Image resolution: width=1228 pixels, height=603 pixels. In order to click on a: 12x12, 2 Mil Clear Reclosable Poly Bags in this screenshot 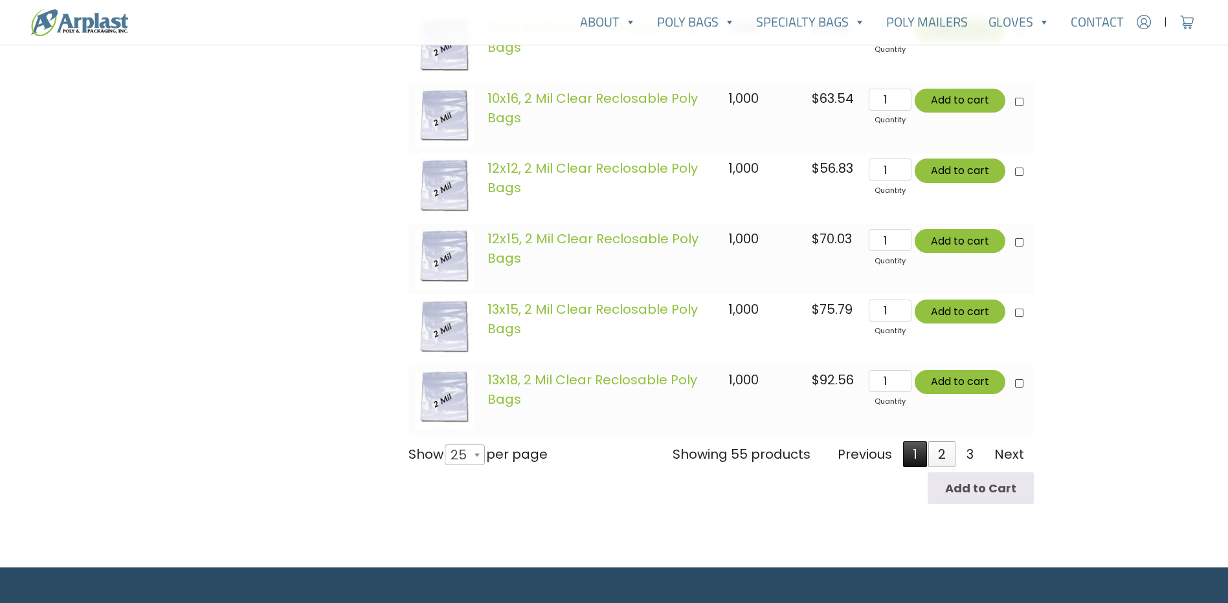, I will do `click(592, 178)`.